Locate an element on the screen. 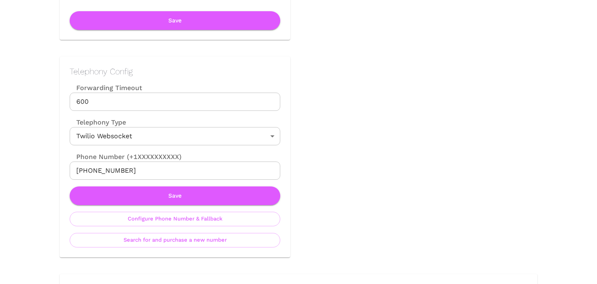  label: Forwarding Timeout is located at coordinates (175, 87).